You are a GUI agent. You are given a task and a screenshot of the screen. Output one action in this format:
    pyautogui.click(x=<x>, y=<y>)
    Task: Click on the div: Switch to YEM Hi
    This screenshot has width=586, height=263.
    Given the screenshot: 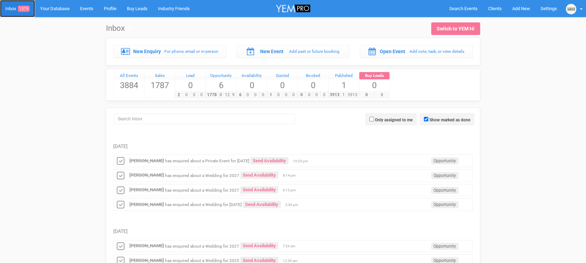 What is the action you would take?
    pyautogui.click(x=455, y=29)
    